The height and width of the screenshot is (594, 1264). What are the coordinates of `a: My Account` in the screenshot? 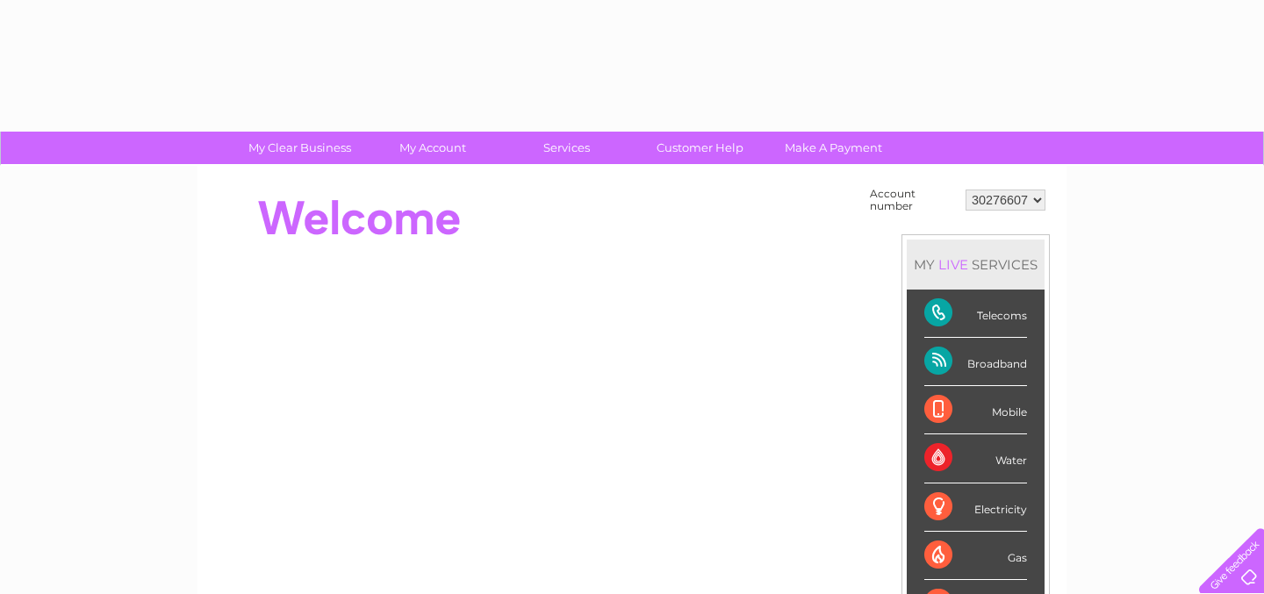 It's located at (433, 147).